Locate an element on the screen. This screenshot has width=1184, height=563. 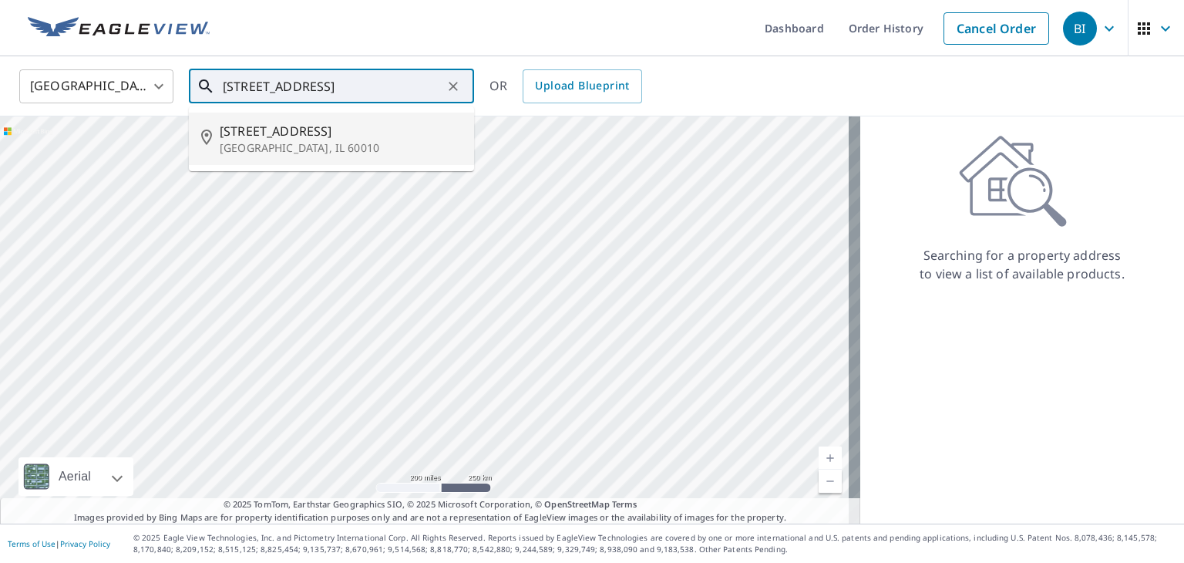
a: Cancel Order is located at coordinates (996, 29).